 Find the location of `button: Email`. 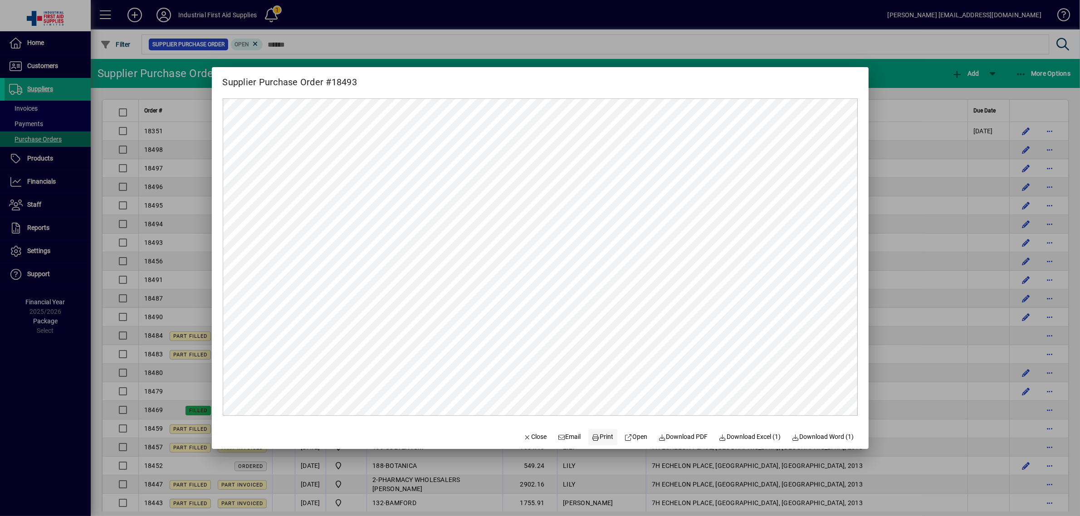

button: Email is located at coordinates (569, 437).